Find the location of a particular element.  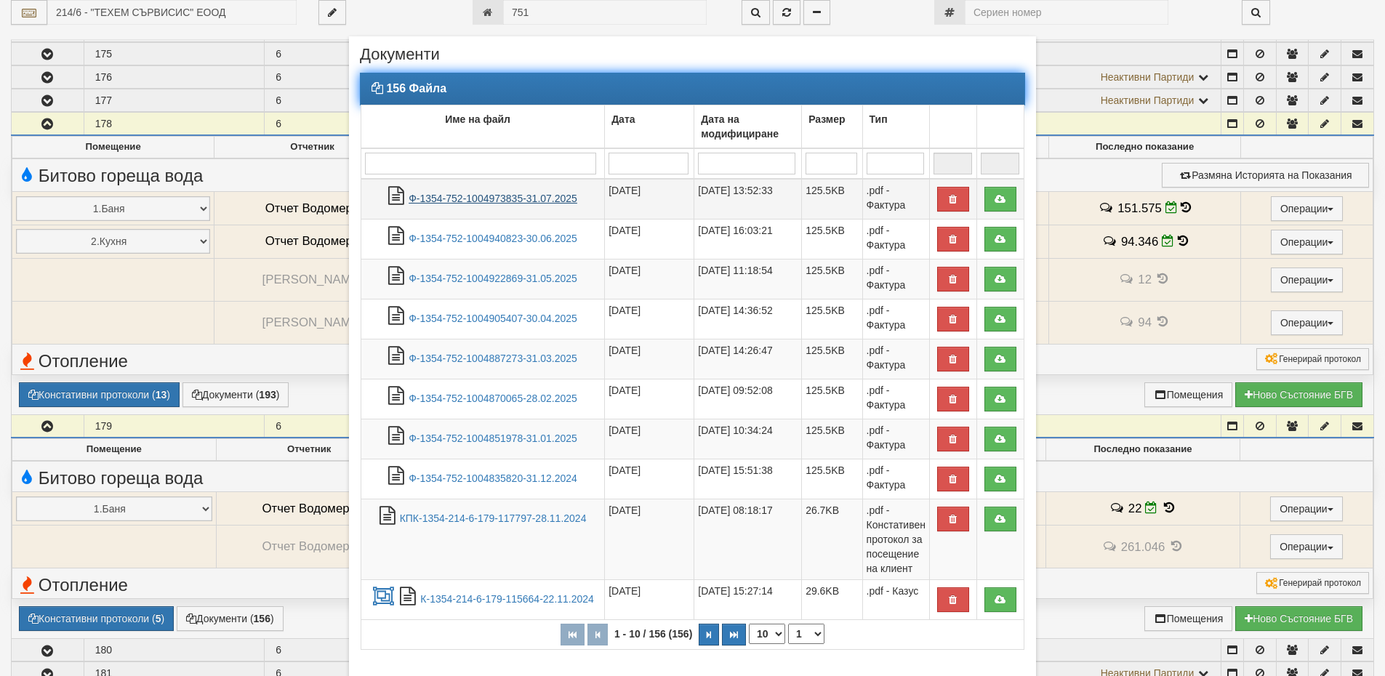

td: 26.7KB is located at coordinates (832, 539).